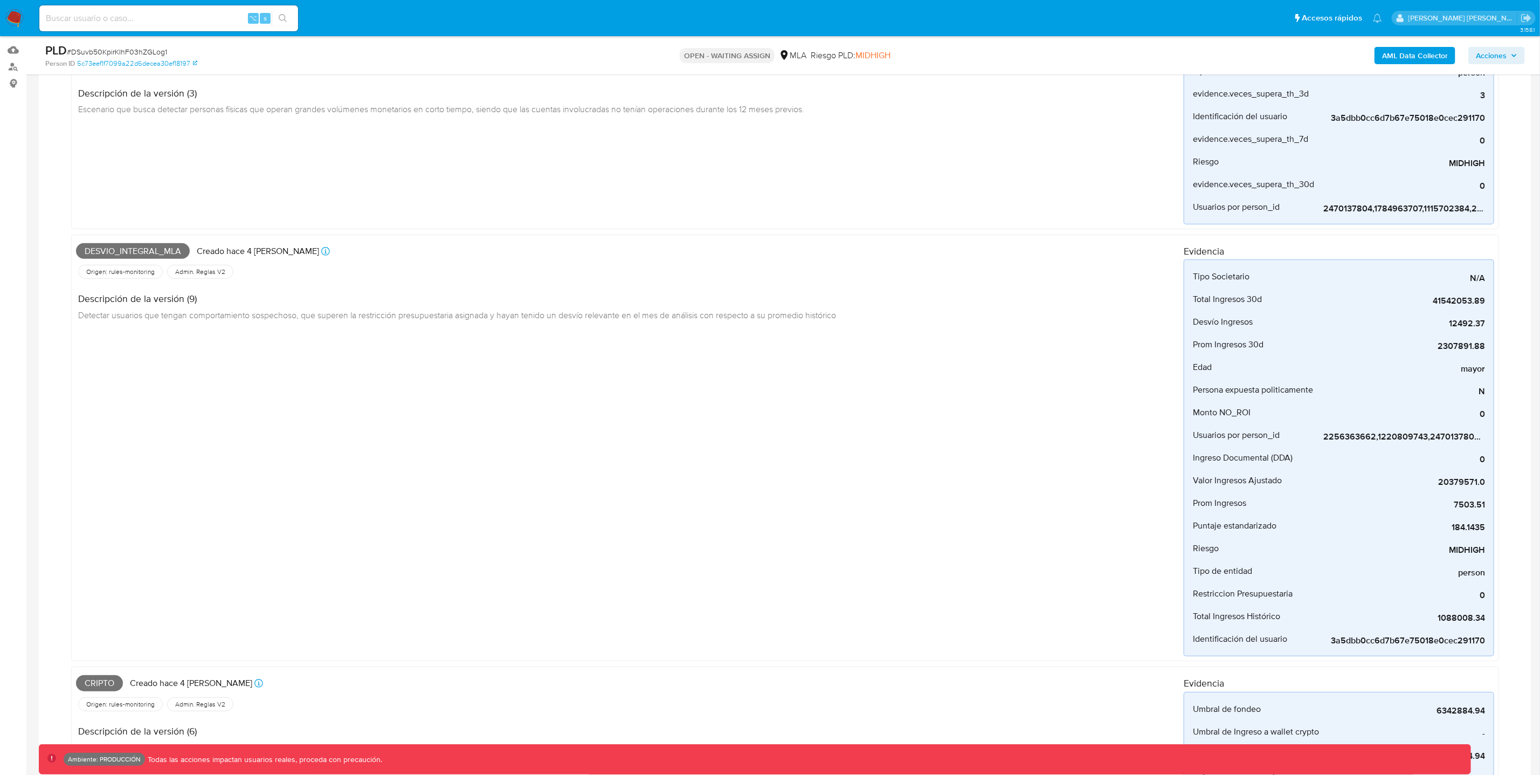 This screenshot has width=1540, height=775. Describe the element at coordinates (283, 18) in the screenshot. I see `button: search-icon` at that location.